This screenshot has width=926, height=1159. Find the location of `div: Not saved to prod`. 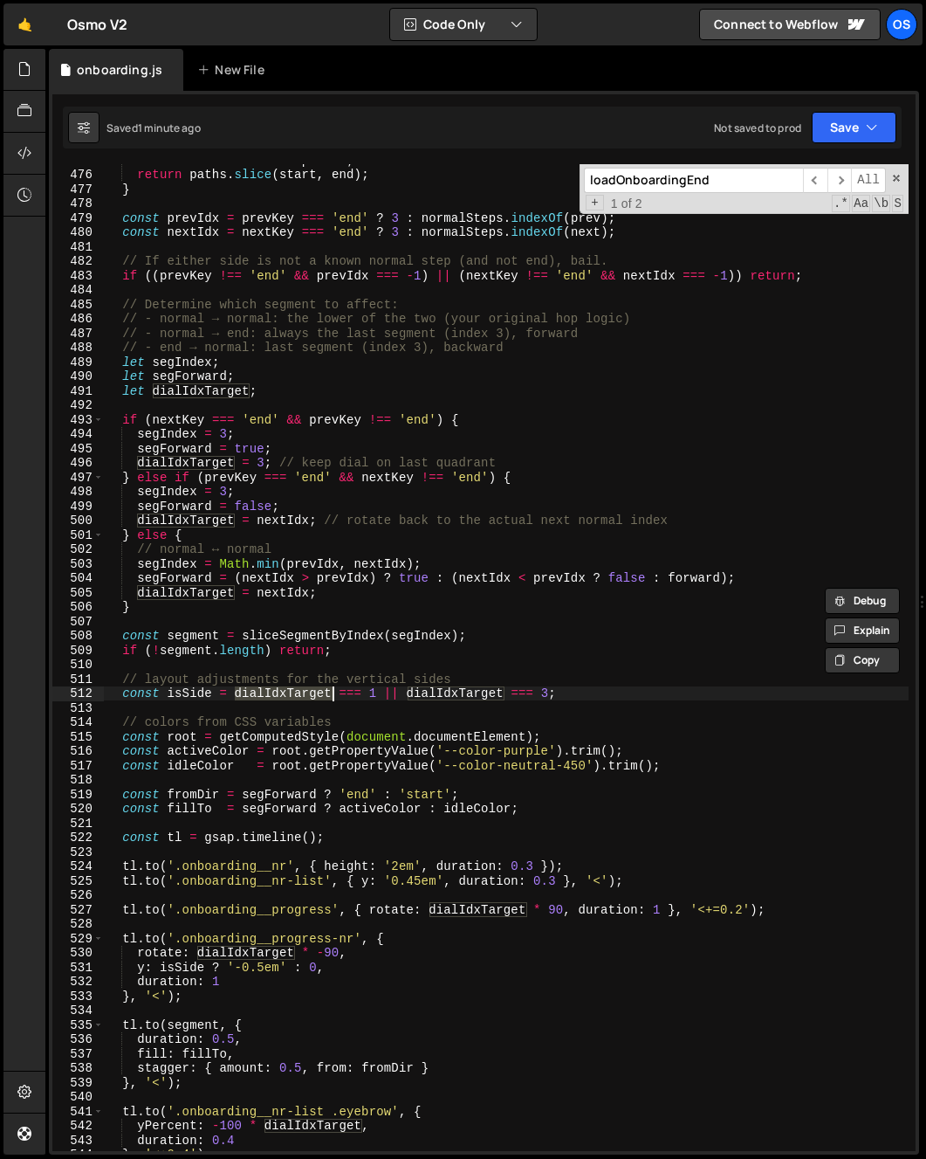

div: Not saved to prod is located at coordinates (758, 127).